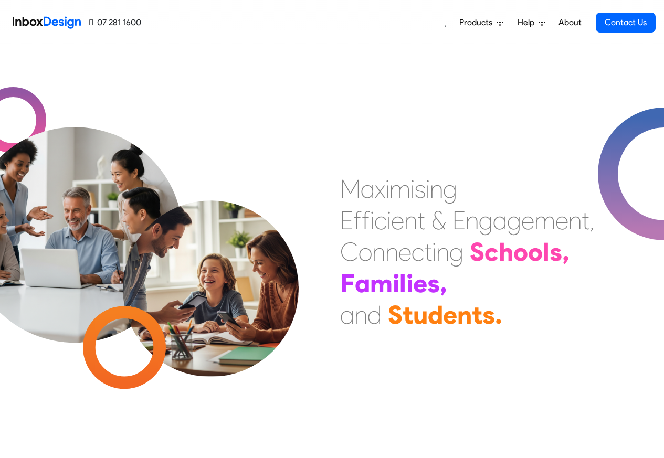 The image size is (664, 458). Describe the element at coordinates (115, 23) in the screenshot. I see `a: 07 281 1600` at that location.